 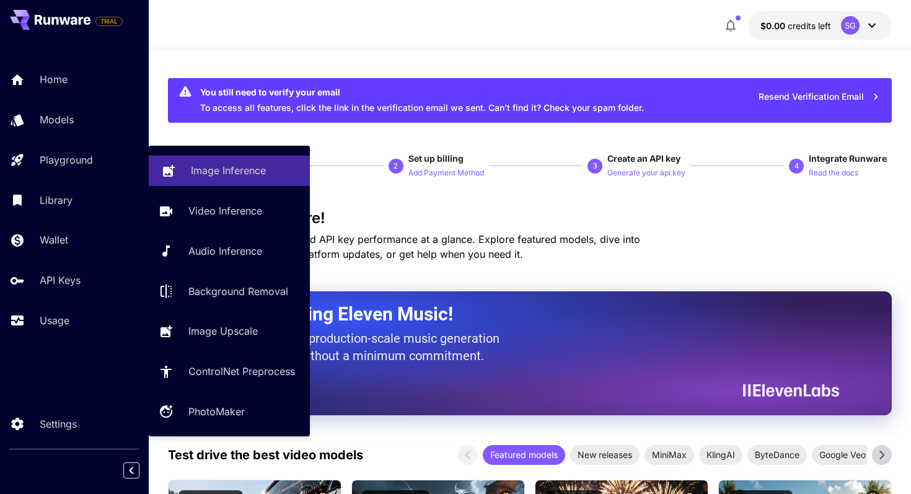 What do you see at coordinates (778, 454) in the screenshot?
I see `span: ByteDance` at bounding box center [778, 454].